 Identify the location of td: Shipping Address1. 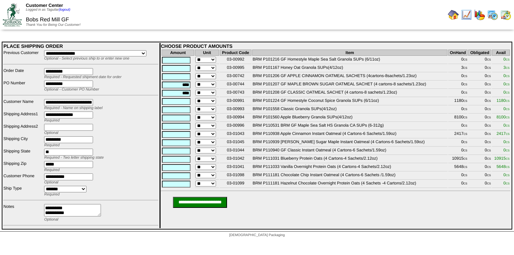
(23, 117).